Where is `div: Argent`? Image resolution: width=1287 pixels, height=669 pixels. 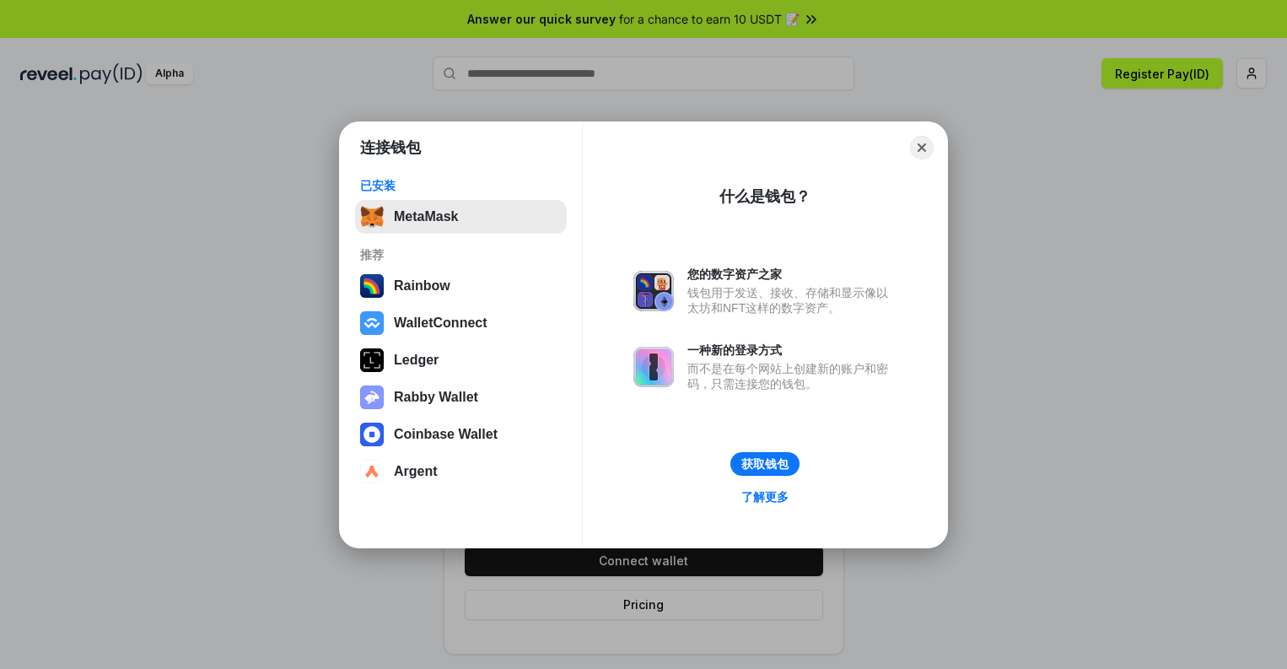 div: Argent is located at coordinates (416, 471).